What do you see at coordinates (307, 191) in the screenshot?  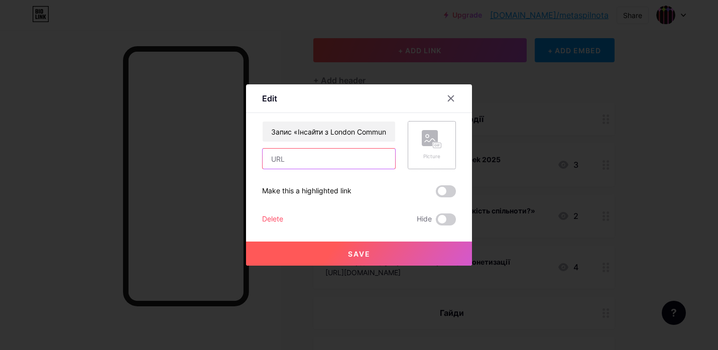 I see `div: Make this a highlighted link` at bounding box center [307, 191].